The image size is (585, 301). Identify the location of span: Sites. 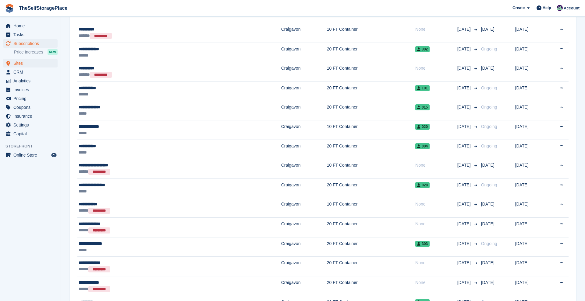
(32, 63).